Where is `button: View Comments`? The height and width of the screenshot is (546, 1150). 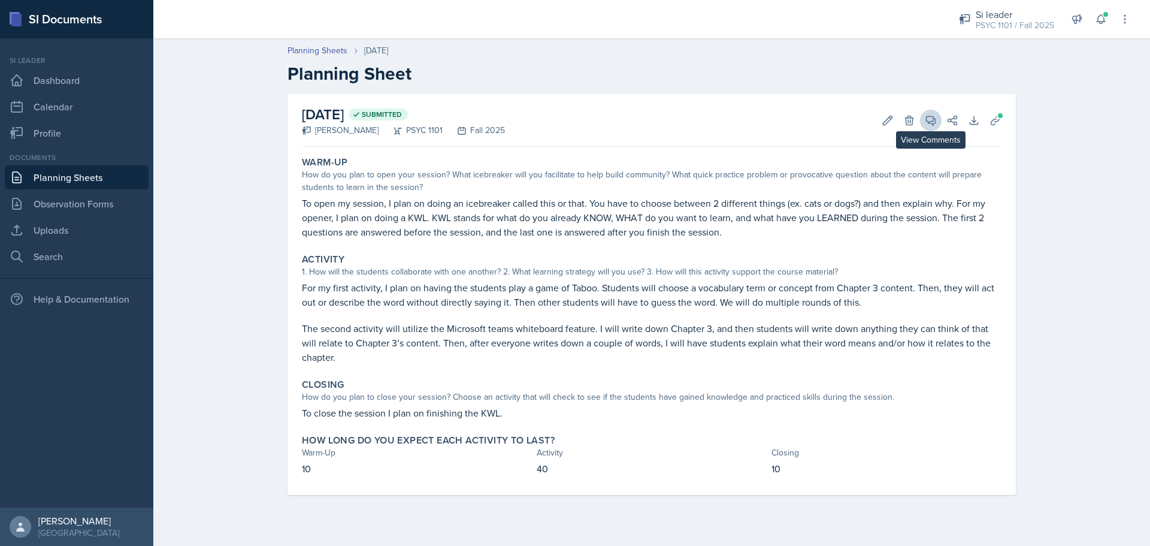 button: View Comments is located at coordinates (931, 120).